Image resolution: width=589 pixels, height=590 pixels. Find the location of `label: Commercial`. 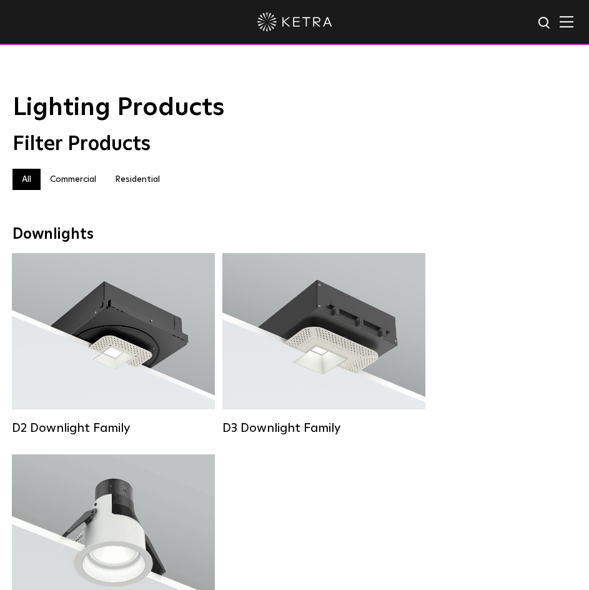

label: Commercial is located at coordinates (73, 179).